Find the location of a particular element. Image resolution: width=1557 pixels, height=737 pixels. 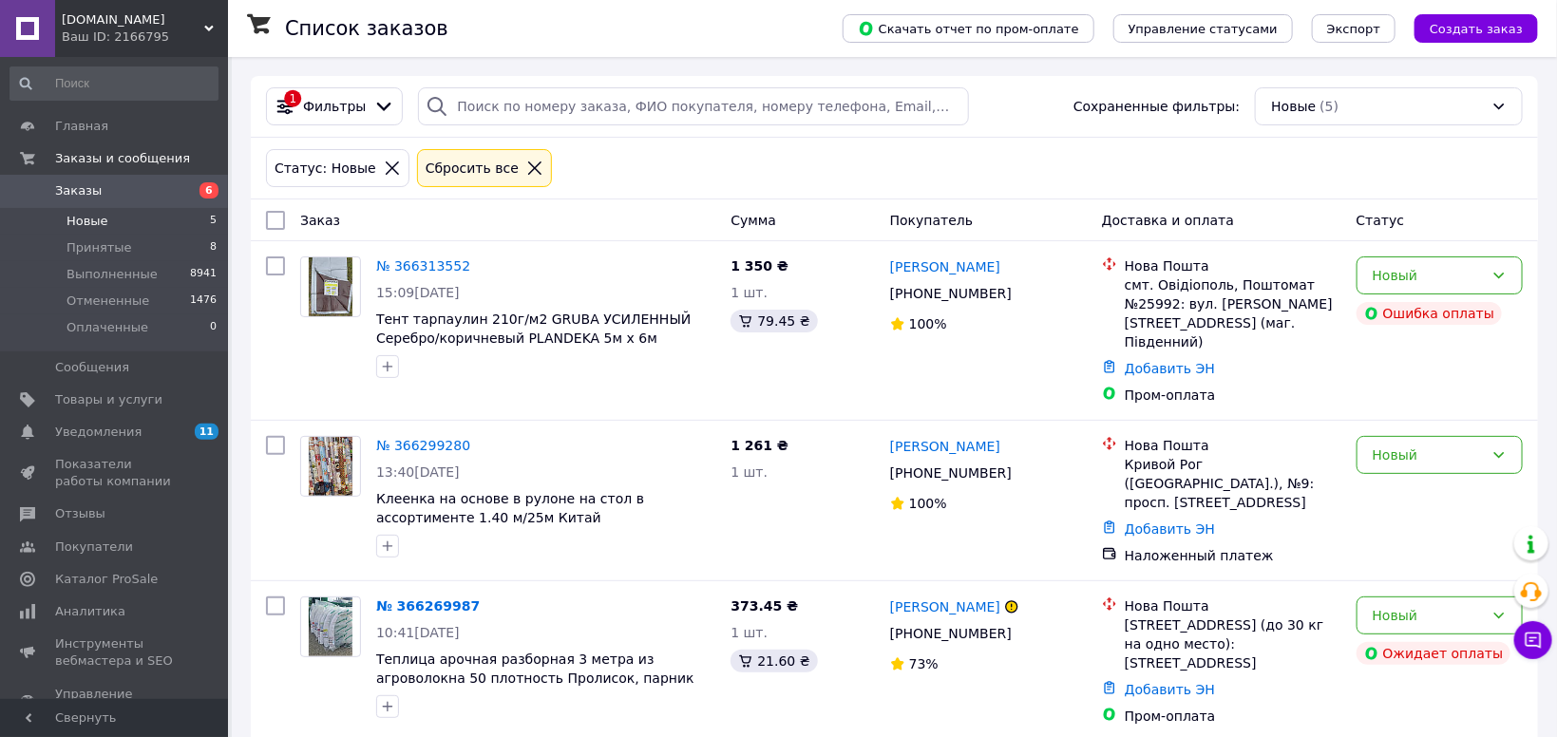

span: 73% is located at coordinates (923, 664).